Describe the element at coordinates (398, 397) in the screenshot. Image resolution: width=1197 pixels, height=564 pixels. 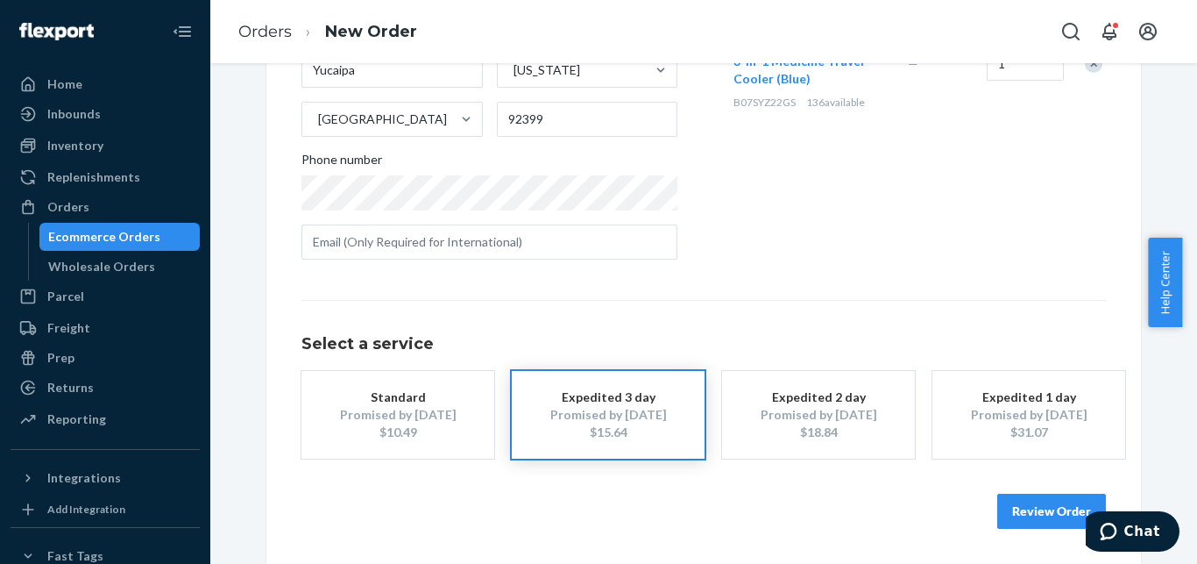
I see `div: Standard` at that location.